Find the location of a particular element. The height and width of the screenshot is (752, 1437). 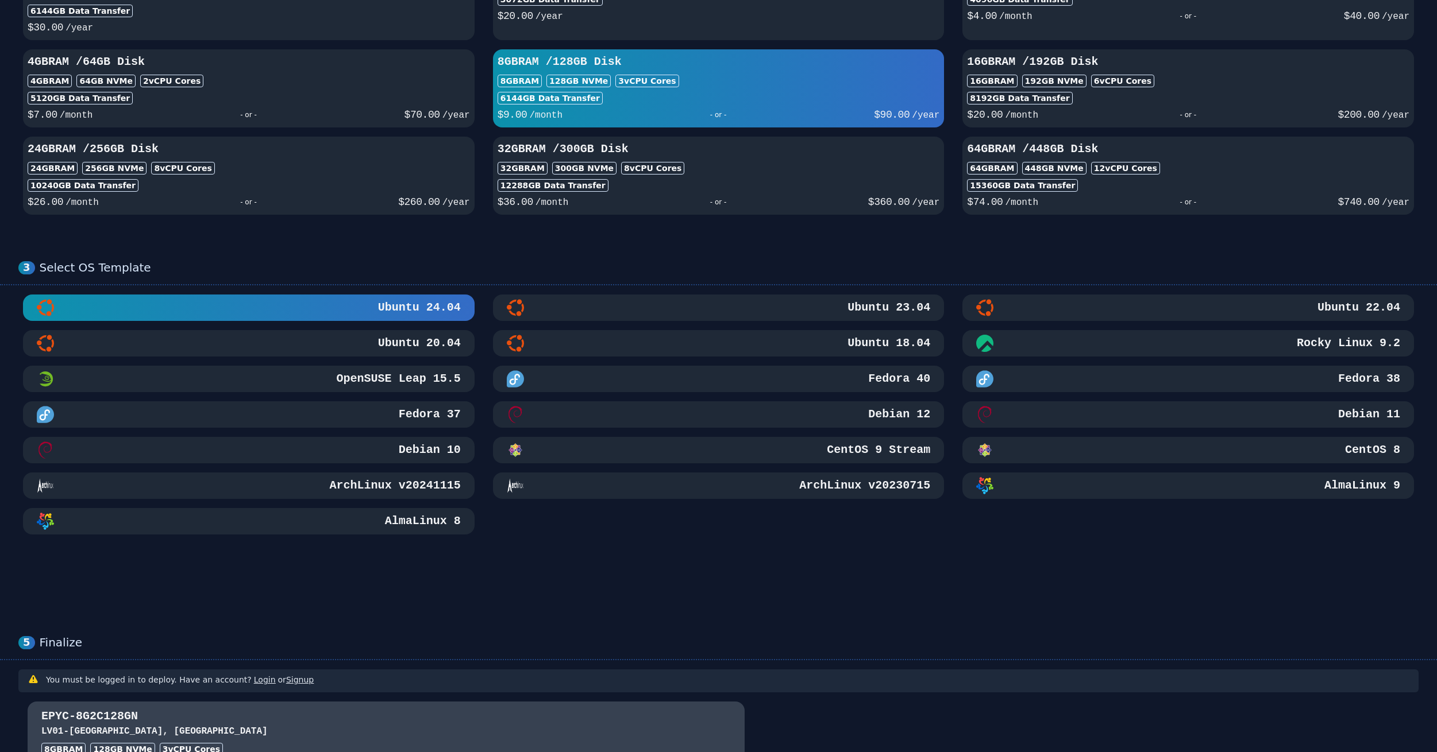

span: $ 90.00 is located at coordinates (891, 115).